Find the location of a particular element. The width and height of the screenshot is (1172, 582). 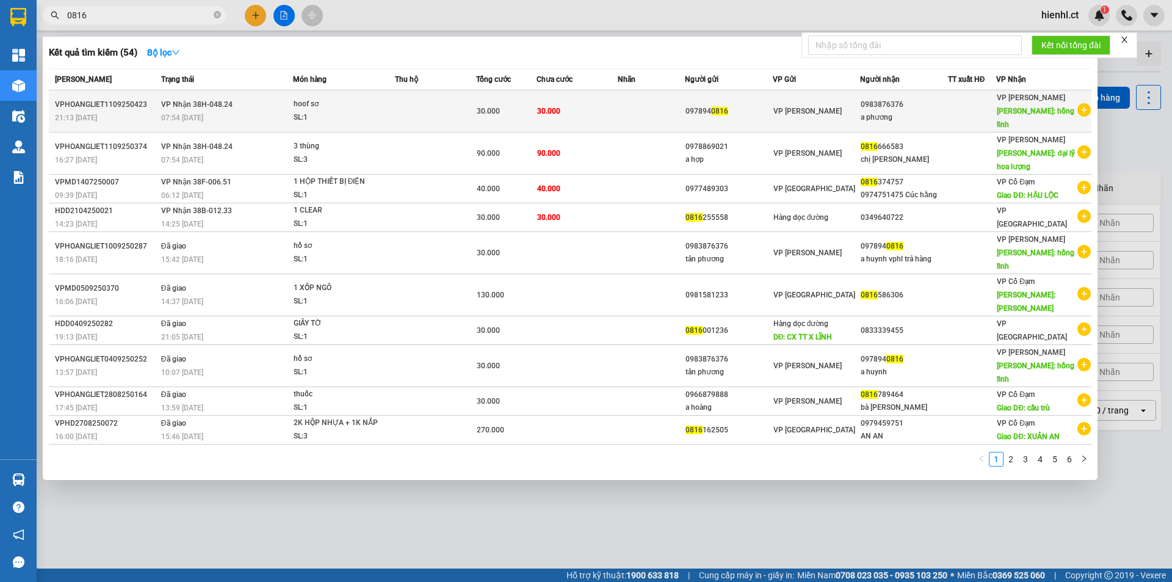

div: VPHD2708250072 is located at coordinates (106, 423).